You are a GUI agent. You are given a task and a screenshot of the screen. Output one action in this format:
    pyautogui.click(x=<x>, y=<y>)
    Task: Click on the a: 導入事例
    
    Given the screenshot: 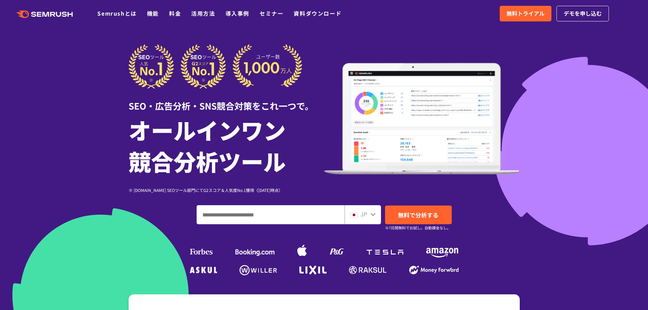 What is the action you would take?
    pyautogui.click(x=237, y=13)
    